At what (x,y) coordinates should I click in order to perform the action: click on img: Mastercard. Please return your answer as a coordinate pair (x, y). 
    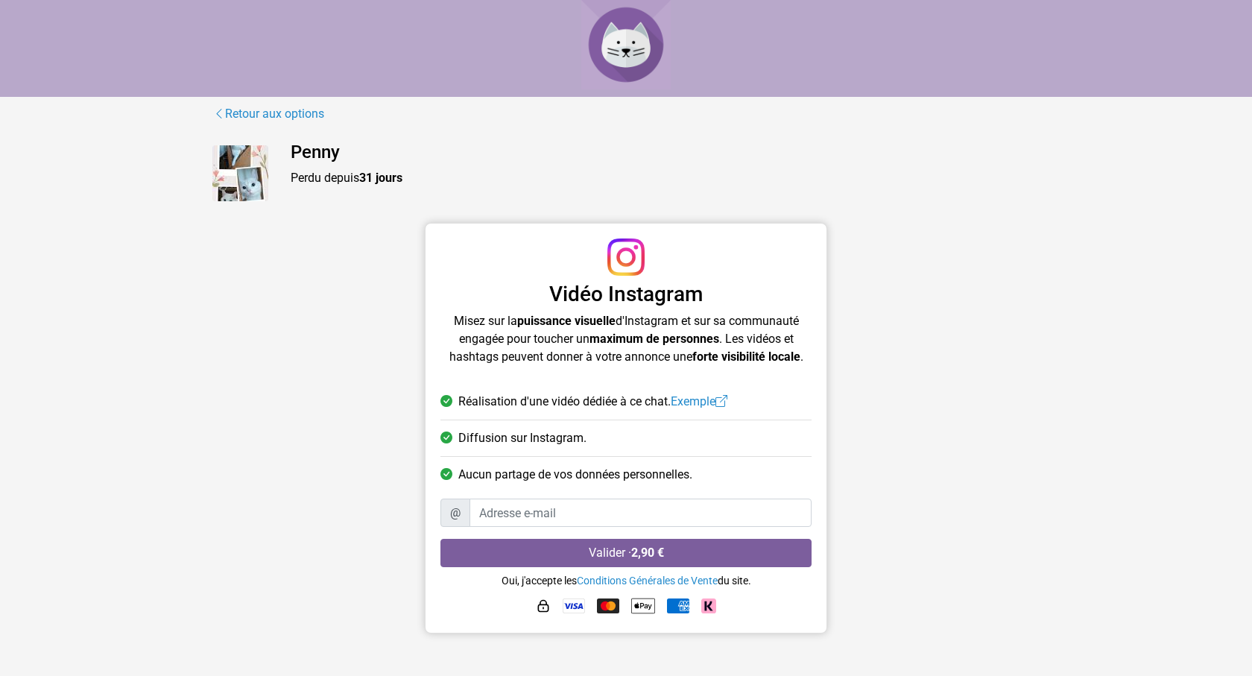
    Looking at the image, I should click on (608, 606).